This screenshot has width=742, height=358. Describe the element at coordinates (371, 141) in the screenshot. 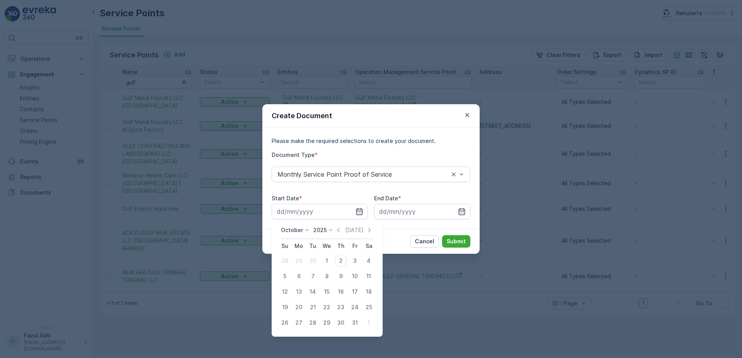

I see `p: Please make the required selections to create your document.` at that location.